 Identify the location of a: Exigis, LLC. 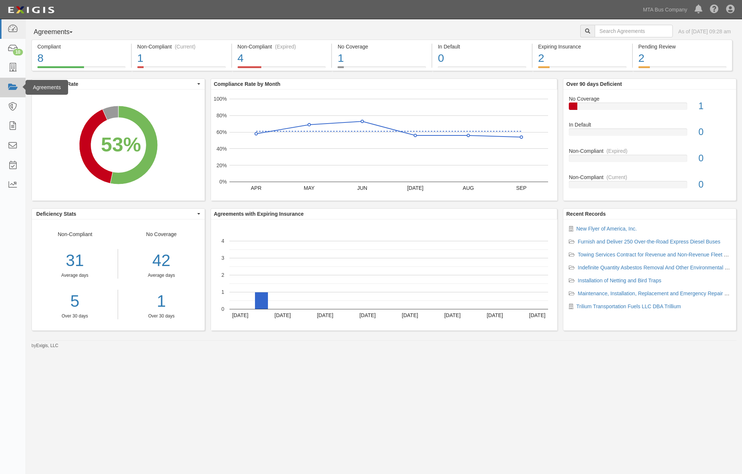
(47, 346).